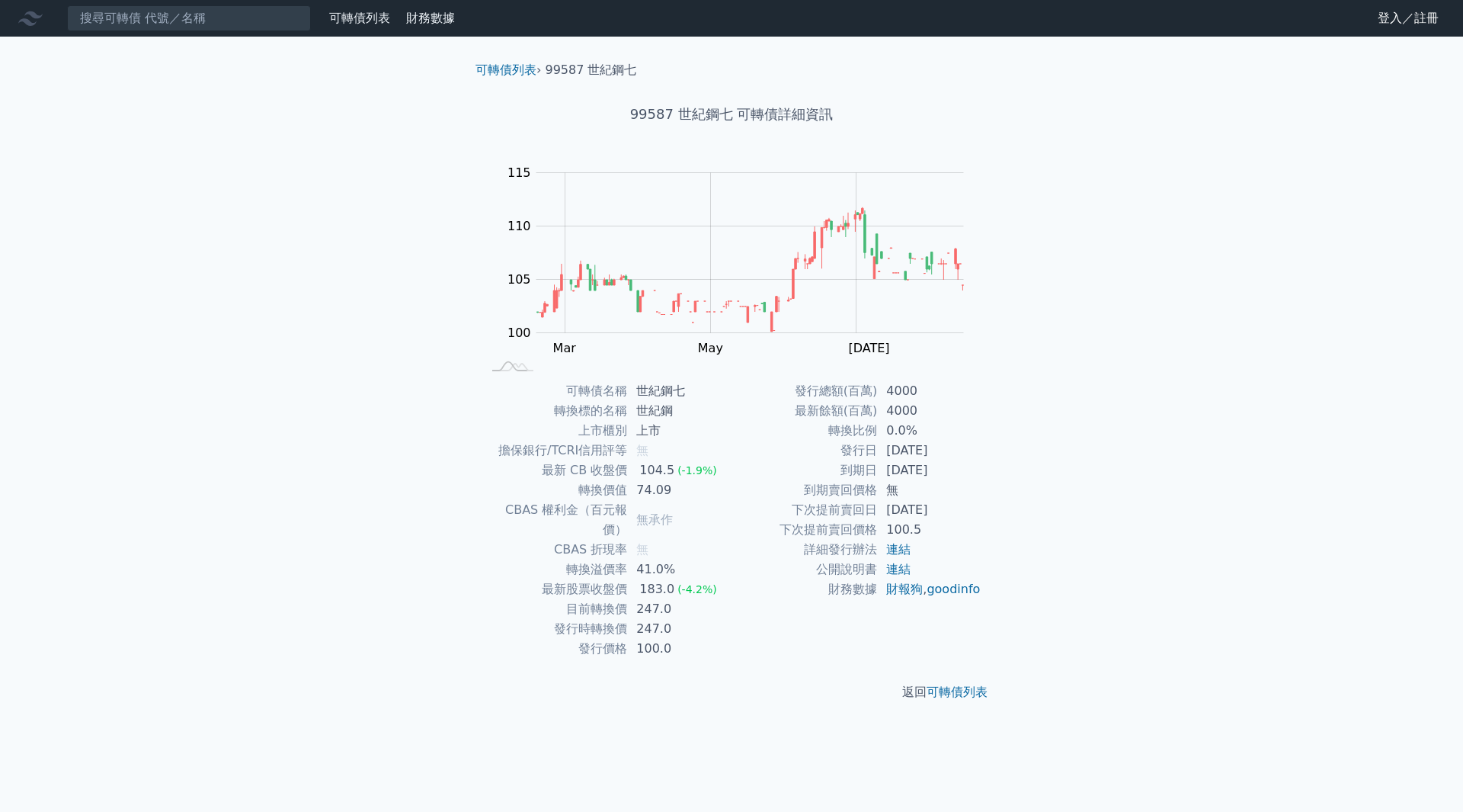 This screenshot has height=812, width=1463. What do you see at coordinates (804, 550) in the screenshot?
I see `td: 詳細發行辦法` at bounding box center [804, 550].